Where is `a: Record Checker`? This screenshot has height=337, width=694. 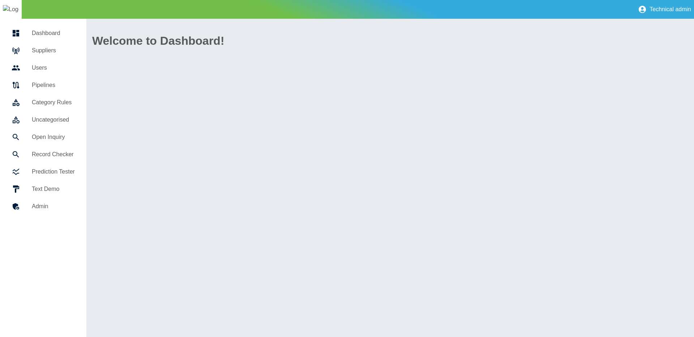
a: Record Checker is located at coordinates (43, 155).